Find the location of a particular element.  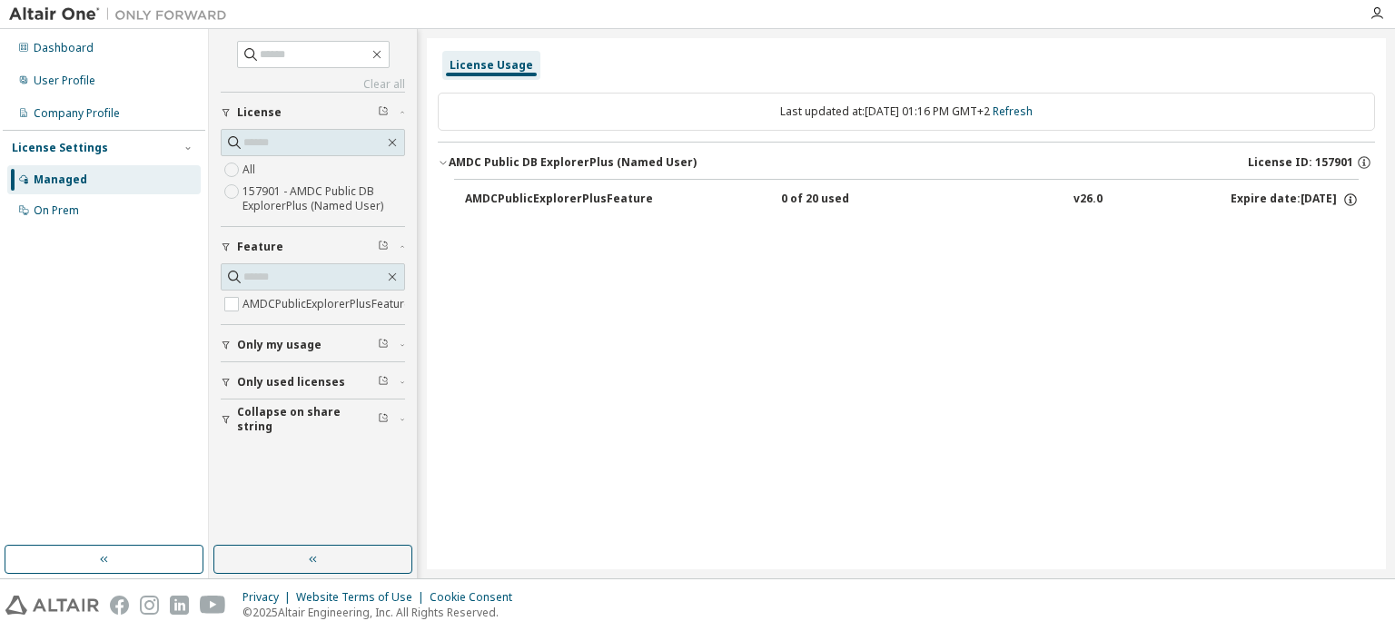

div: Dashboard is located at coordinates (64, 48).